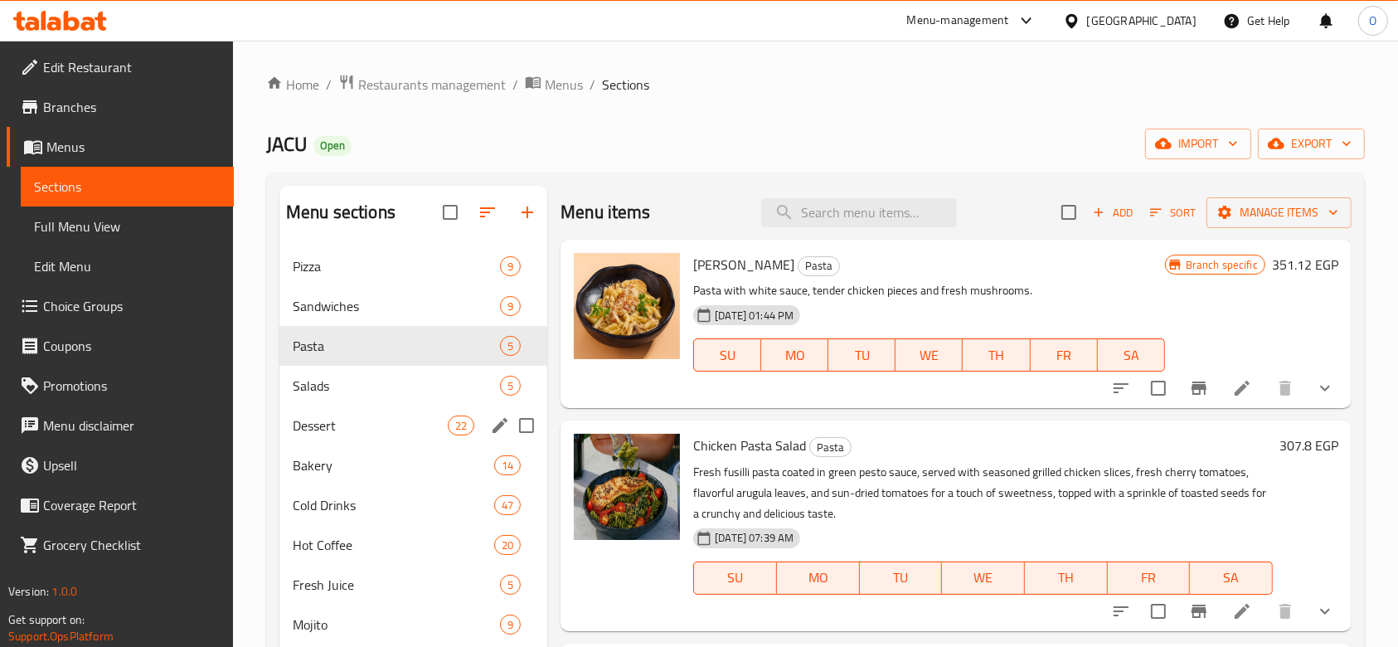 This screenshot has height=647, width=1398. Describe the element at coordinates (983, 578) in the screenshot. I see `button: WE` at that location.